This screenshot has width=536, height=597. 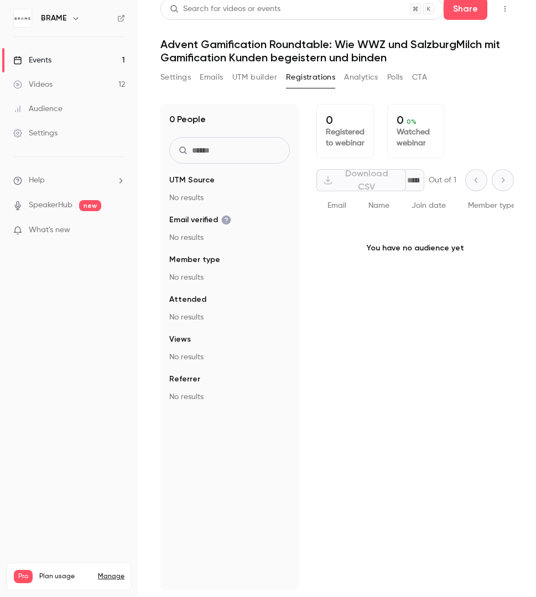 What do you see at coordinates (428, 206) in the screenshot?
I see `span: Join date` at bounding box center [428, 206].